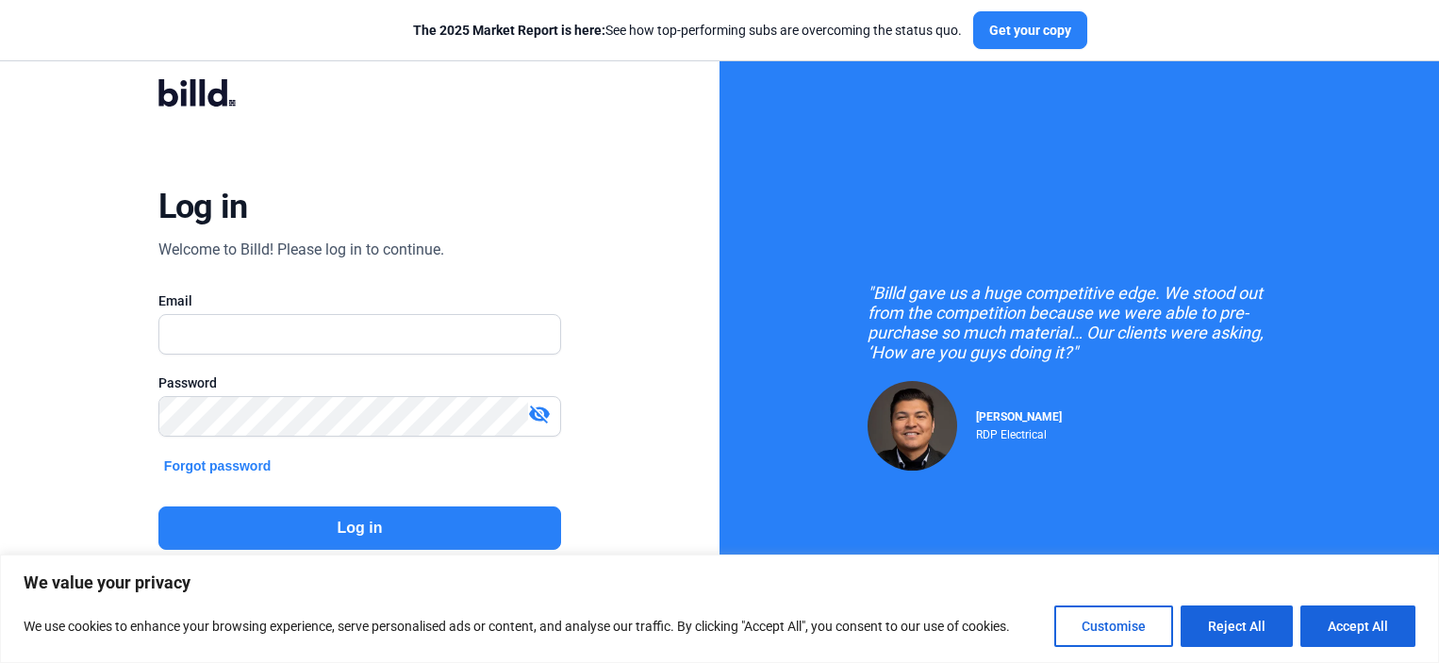 The image size is (1439, 663). Describe the element at coordinates (1080, 322) in the screenshot. I see `div: "Billd gave us a huge competitive edge. We stood out from the competition because we were able to...` at that location.